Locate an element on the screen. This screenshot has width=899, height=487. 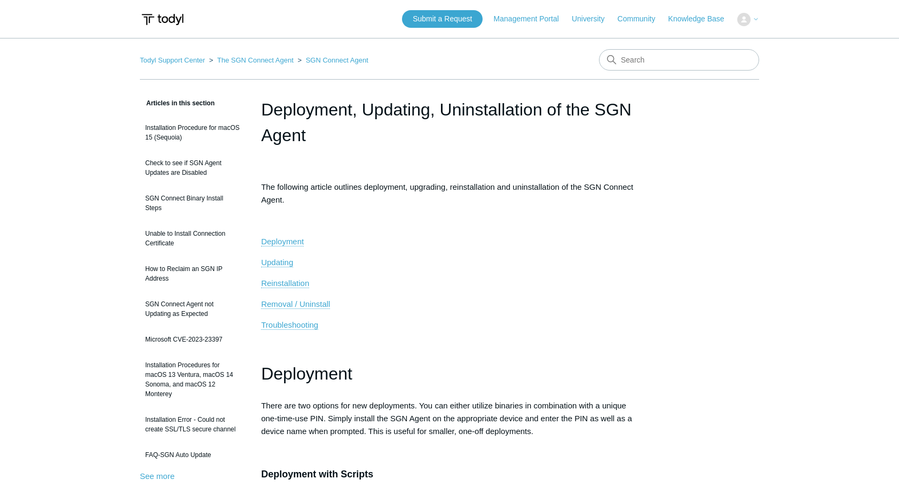
a: Removal / Uninstall is located at coordinates (295, 304).